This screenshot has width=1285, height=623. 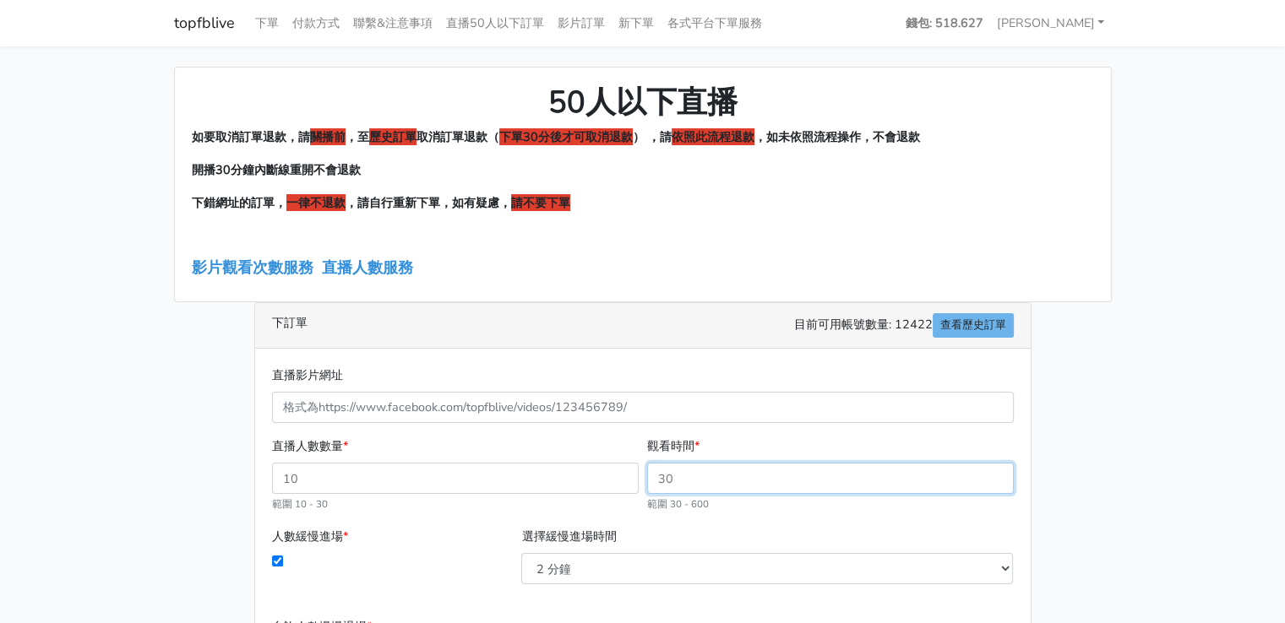 I want to click on input: 格式為https://www.facebook.com/topfblive/videos/123456789/, so click(x=643, y=407).